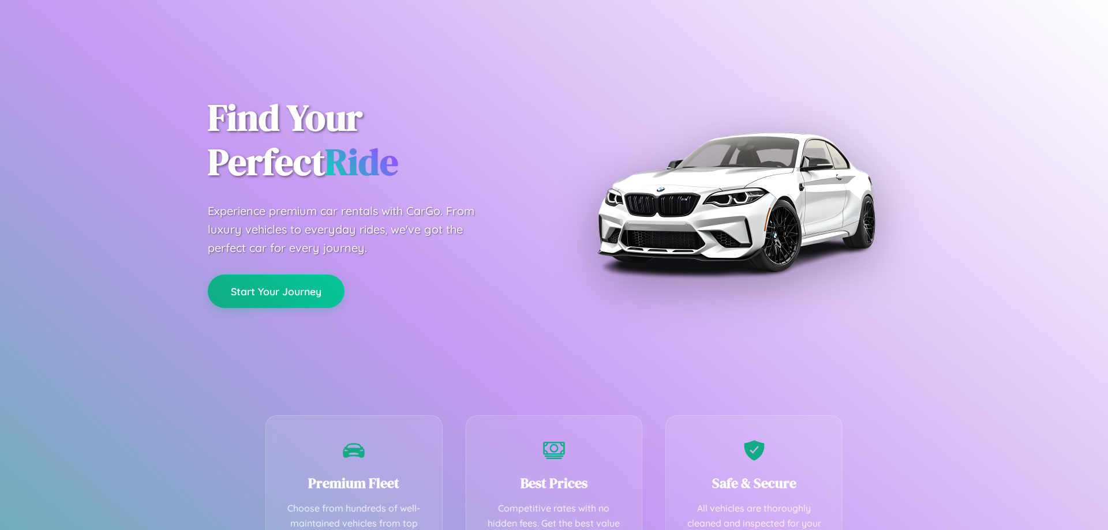 Image resolution: width=1108 pixels, height=530 pixels. What do you see at coordinates (276, 291) in the screenshot?
I see `button: Start Your Journey` at bounding box center [276, 291].